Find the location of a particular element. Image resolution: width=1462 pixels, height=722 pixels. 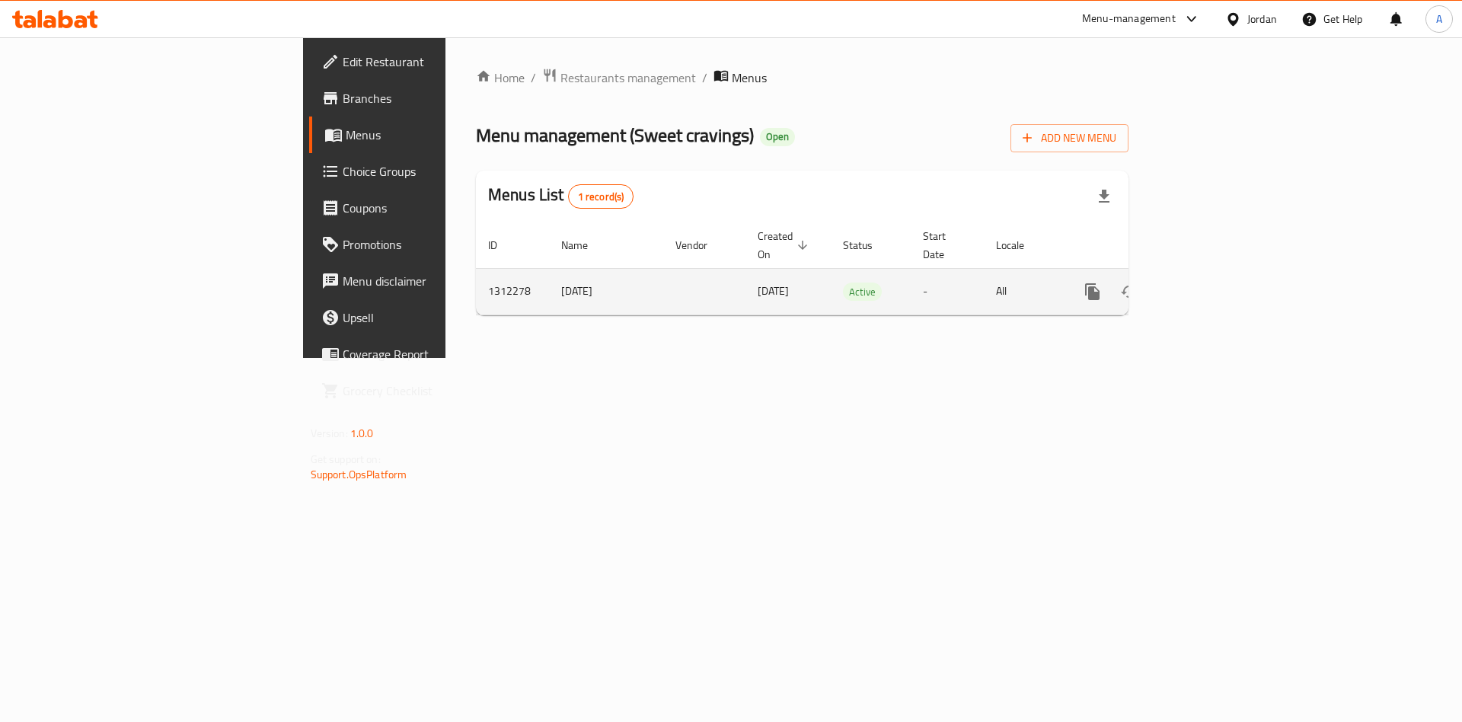

span: Coupons is located at coordinates (439, 208).